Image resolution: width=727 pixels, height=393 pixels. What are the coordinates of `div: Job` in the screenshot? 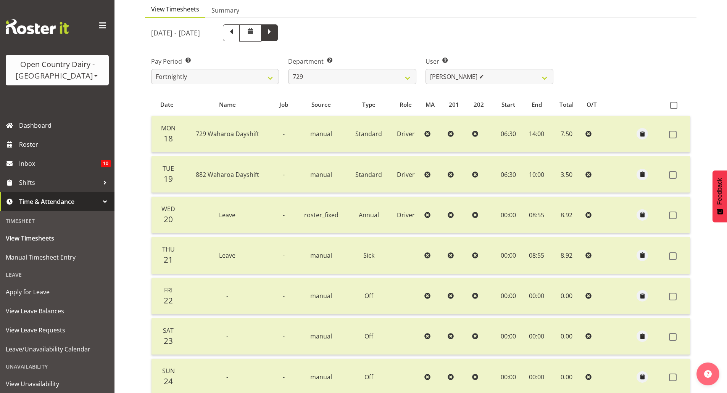 It's located at (284, 105).